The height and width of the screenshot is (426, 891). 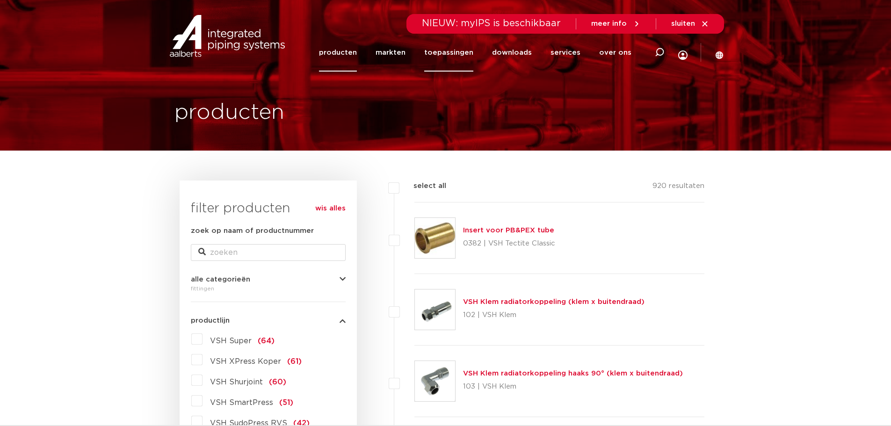 What do you see at coordinates (565, 52) in the screenshot?
I see `a: services` at bounding box center [565, 52].